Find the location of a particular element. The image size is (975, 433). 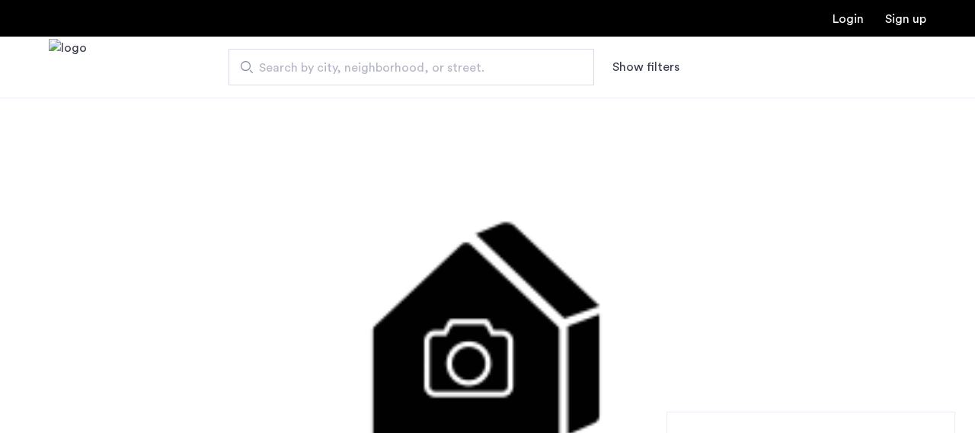

img: logo is located at coordinates (68, 67).